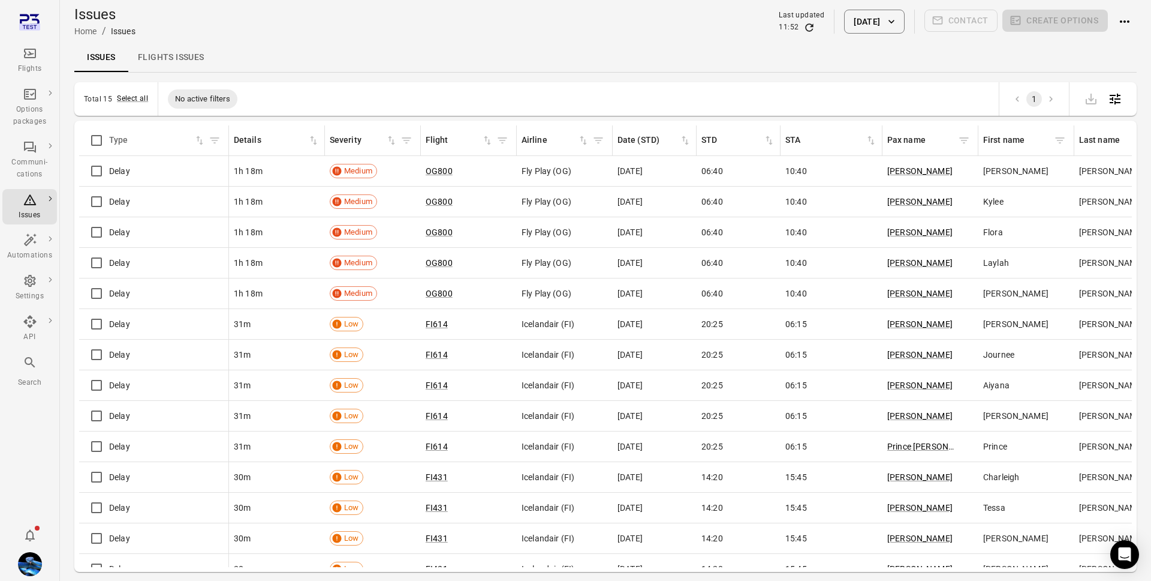 This screenshot has width=1151, height=581. What do you see at coordinates (98, 99) in the screenshot?
I see `div: Total 15` at bounding box center [98, 99].